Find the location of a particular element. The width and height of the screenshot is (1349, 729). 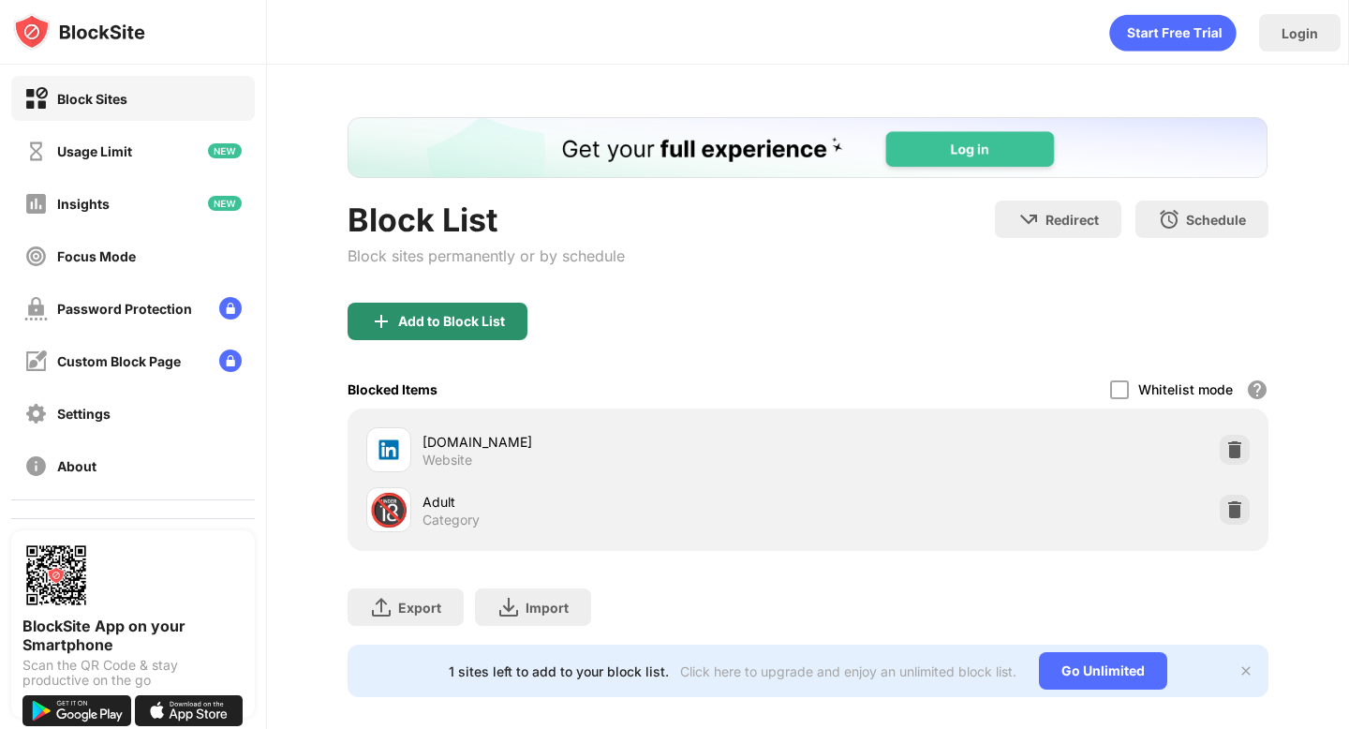

div: Usage Limit is located at coordinates (95, 151).